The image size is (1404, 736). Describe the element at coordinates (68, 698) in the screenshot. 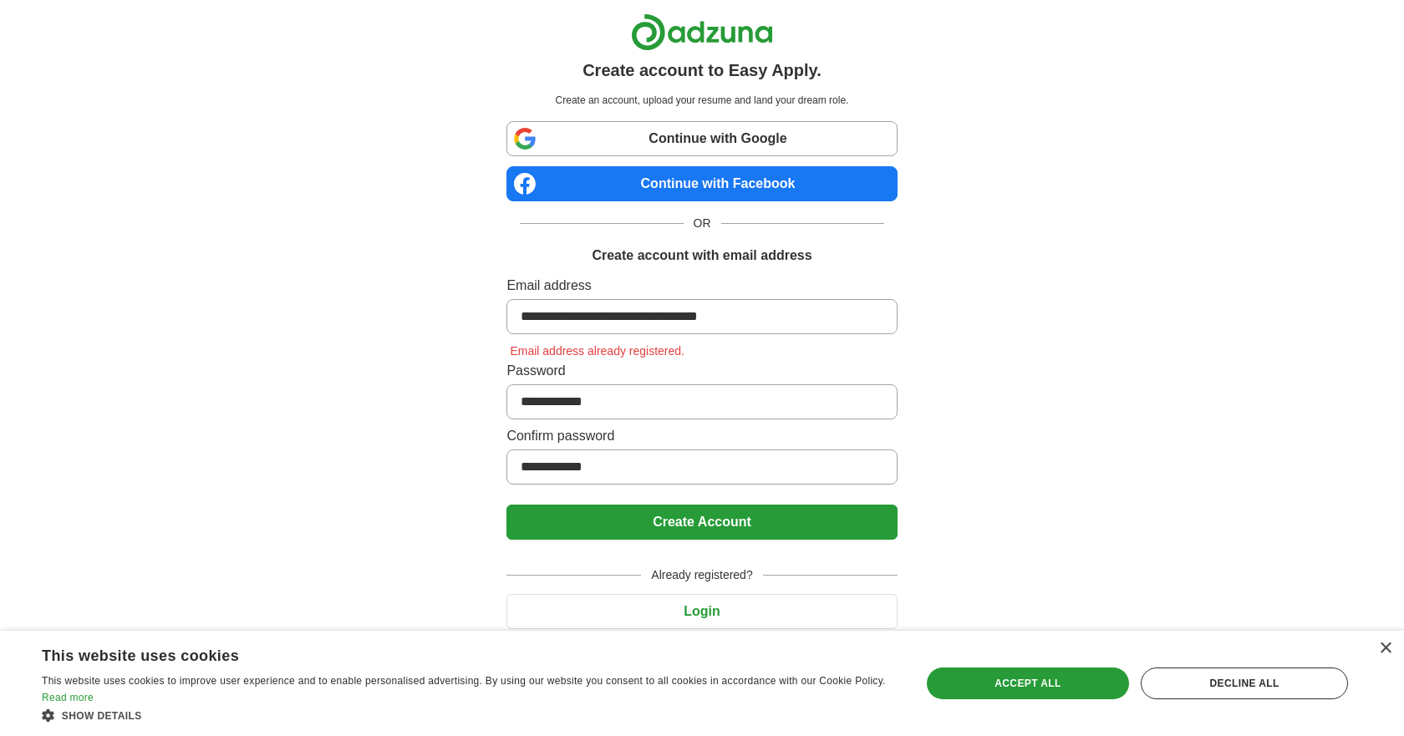

I see `a: Read more, opens a new window` at that location.